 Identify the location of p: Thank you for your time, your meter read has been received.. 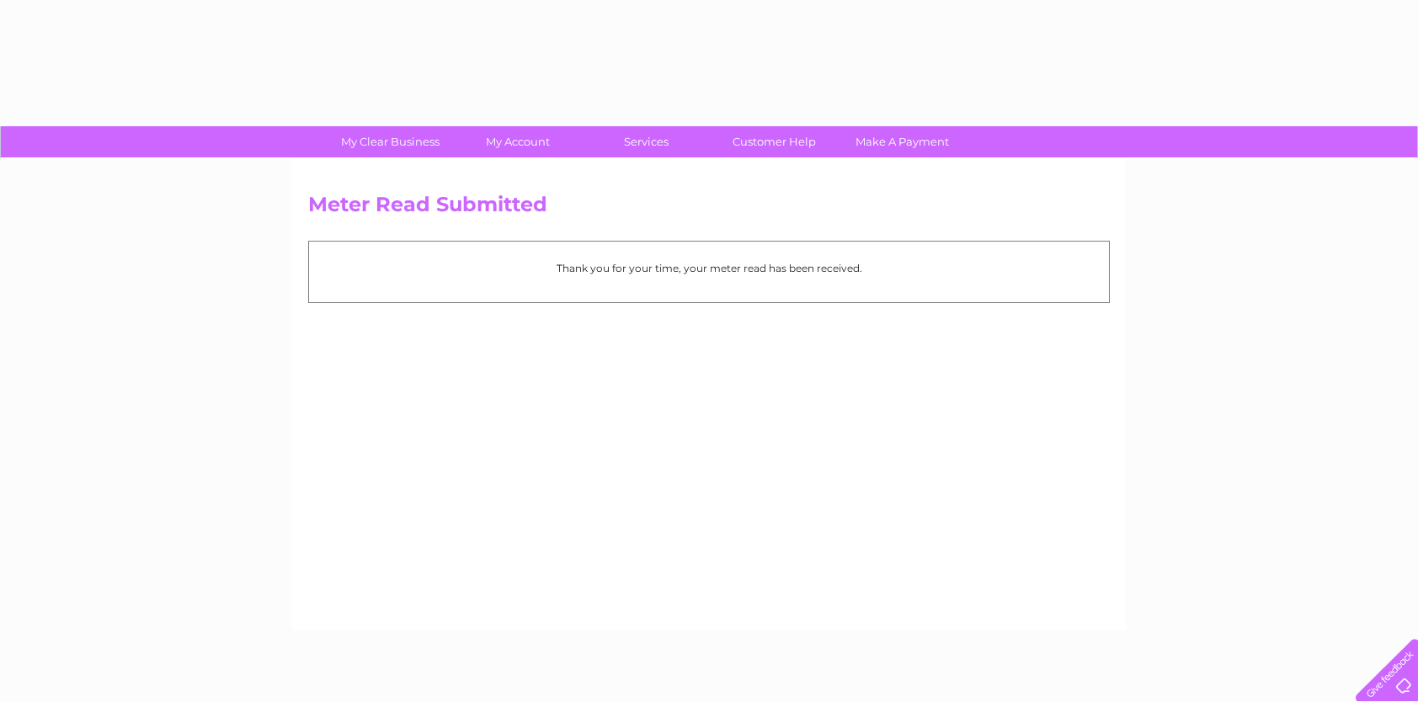
(709, 268).